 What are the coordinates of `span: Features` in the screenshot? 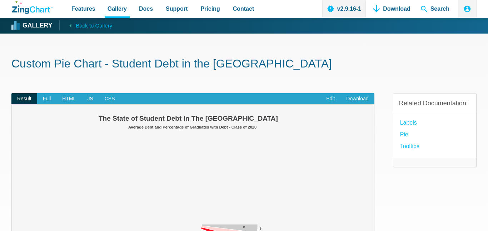 It's located at (83, 9).